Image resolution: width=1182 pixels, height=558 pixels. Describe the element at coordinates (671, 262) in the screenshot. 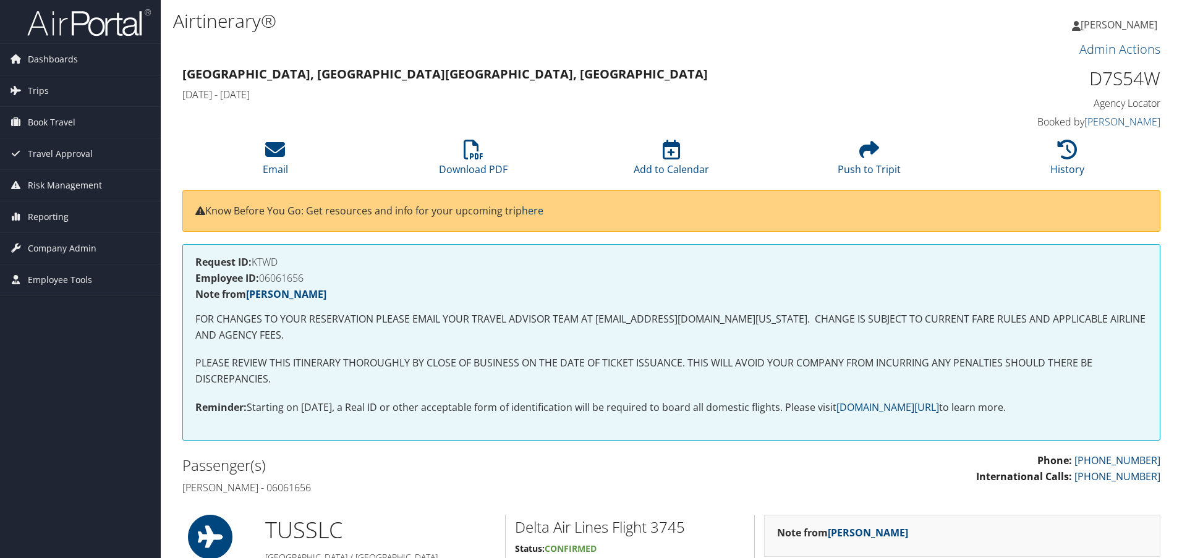

I see `h4: KTWD` at that location.